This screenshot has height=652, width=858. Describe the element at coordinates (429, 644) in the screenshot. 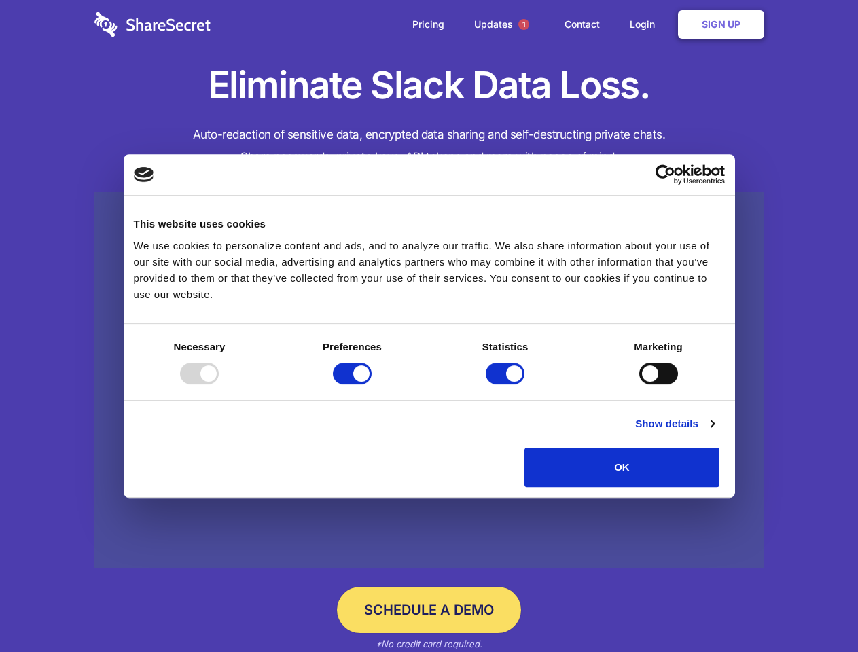

I see `em: *No credit card required.` at that location.